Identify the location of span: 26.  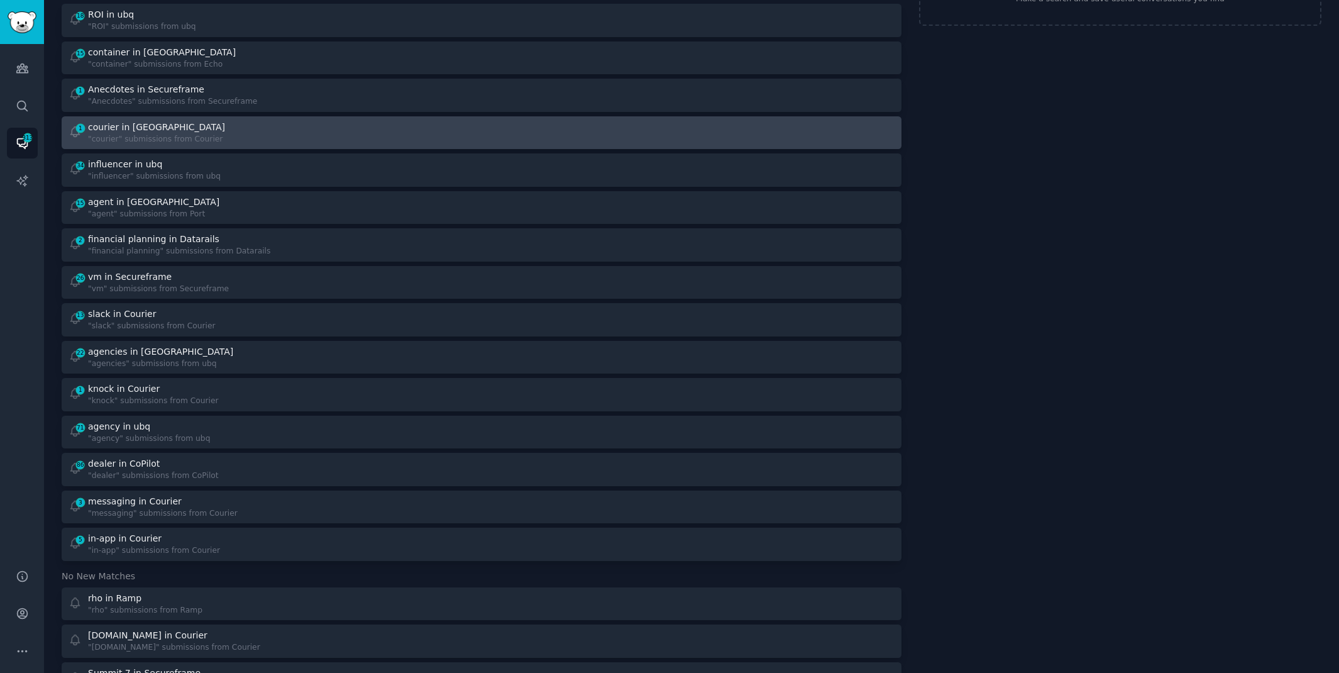
(80, 278).